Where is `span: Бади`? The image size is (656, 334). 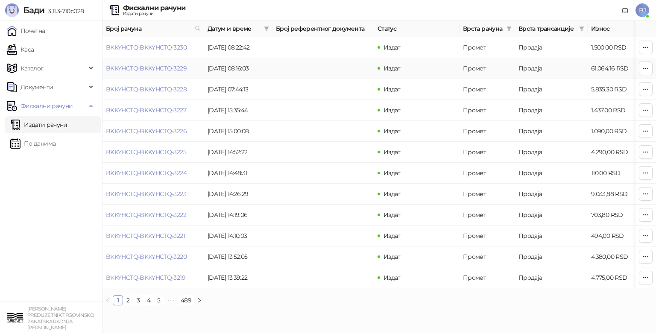 span: Бади is located at coordinates (34, 10).